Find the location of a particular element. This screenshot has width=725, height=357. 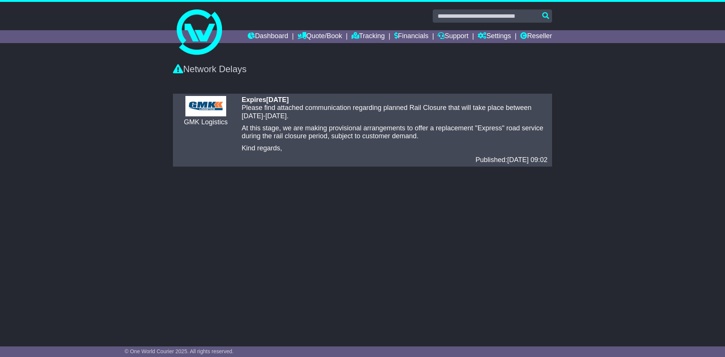

p: Please find attached communication regarding planned Rail Closure that will take place between [D... is located at coordinates (394, 112).